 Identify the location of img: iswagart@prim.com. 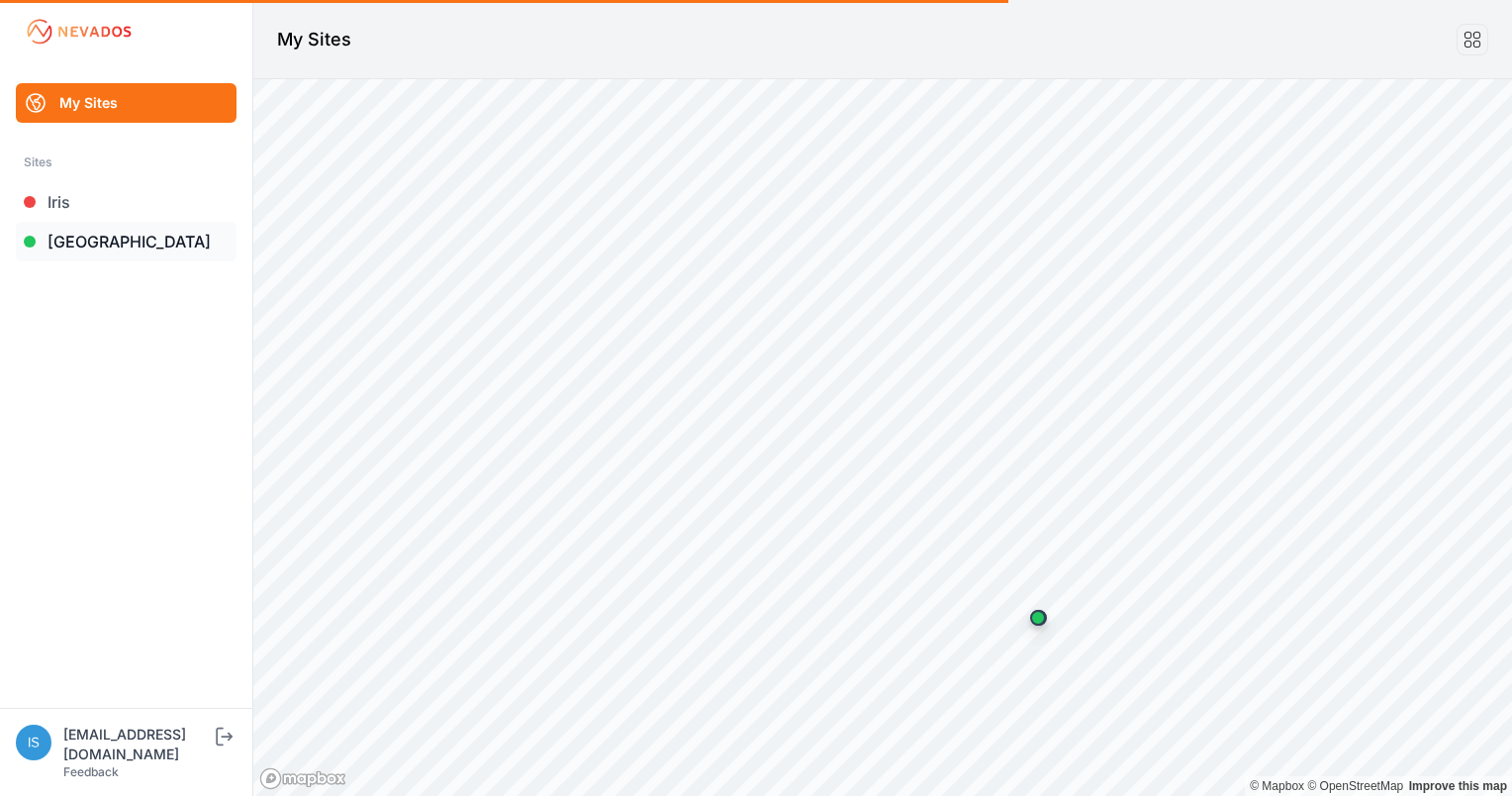
(34, 742).